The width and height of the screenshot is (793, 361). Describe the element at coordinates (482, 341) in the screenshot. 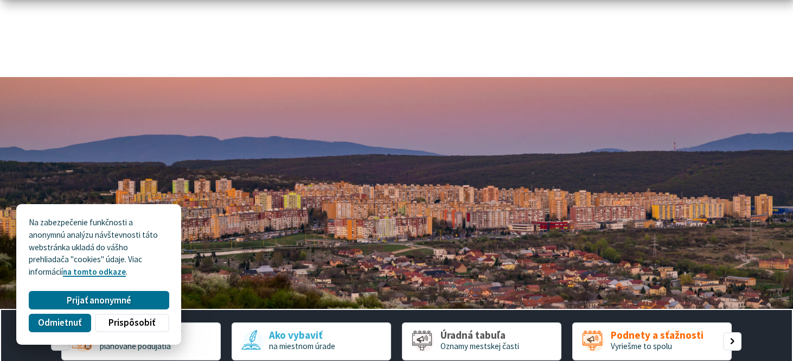

I see `a: Úradná tabuľa Oznamy mestskej časti` at that location.